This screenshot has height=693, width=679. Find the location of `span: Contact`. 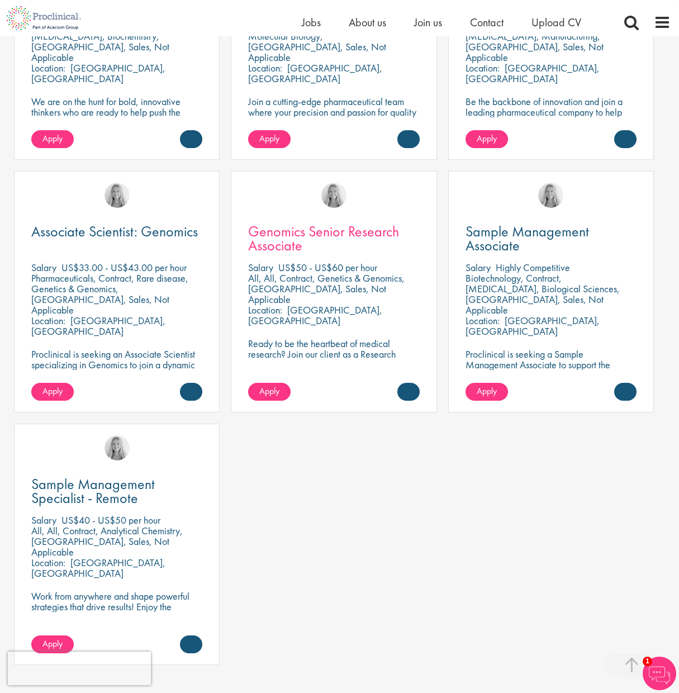

span: Contact is located at coordinates (487, 22).